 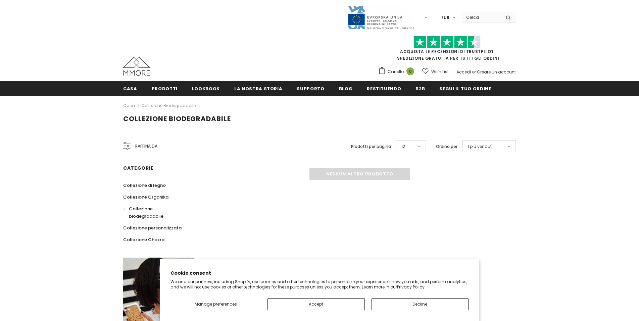 What do you see at coordinates (447, 51) in the screenshot?
I see `a: Acquista le recensioni di TrustPilot` at bounding box center [447, 51].